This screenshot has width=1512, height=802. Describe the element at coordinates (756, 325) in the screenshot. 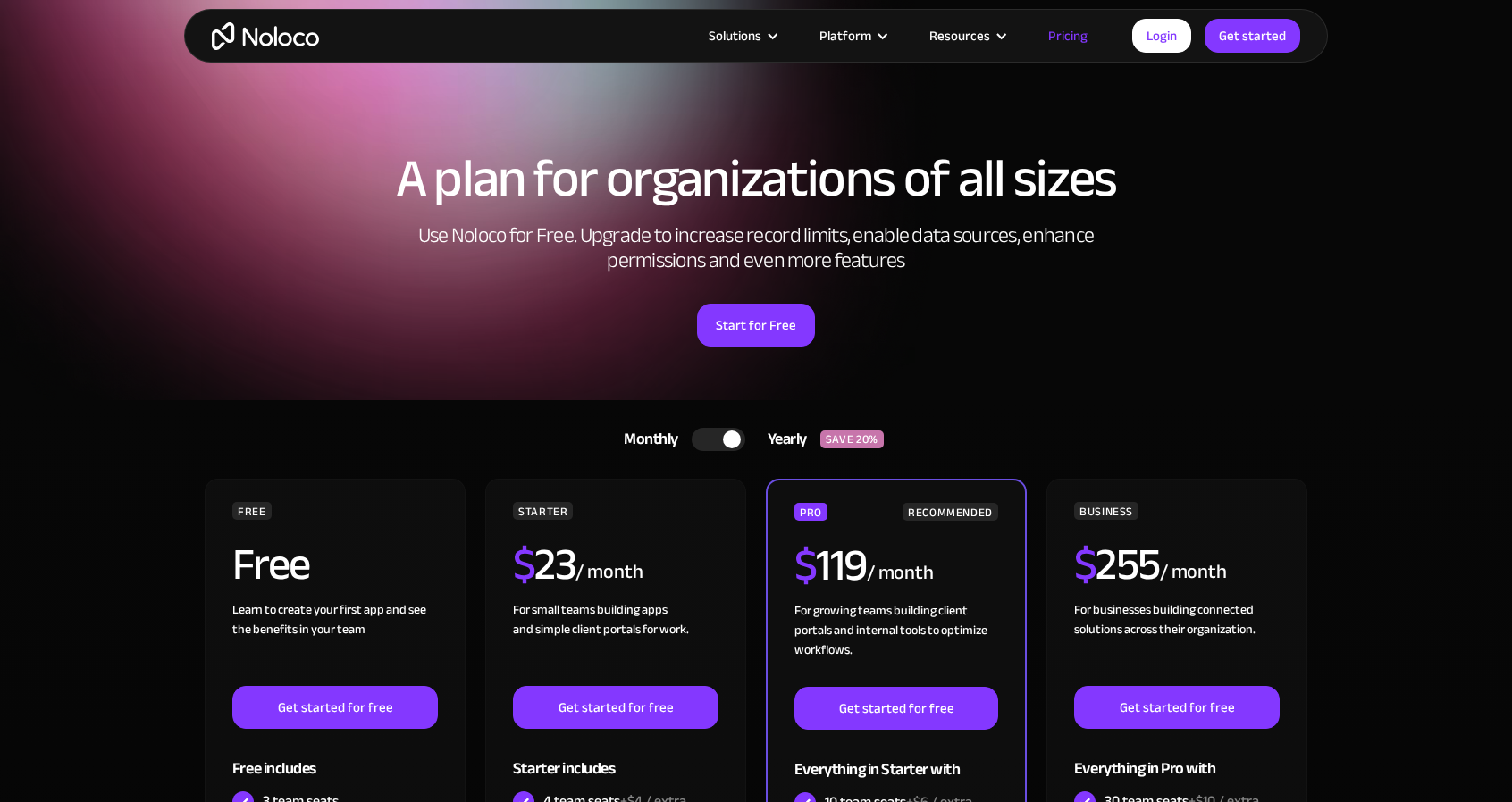

I see `a: Start for Free` at that location.